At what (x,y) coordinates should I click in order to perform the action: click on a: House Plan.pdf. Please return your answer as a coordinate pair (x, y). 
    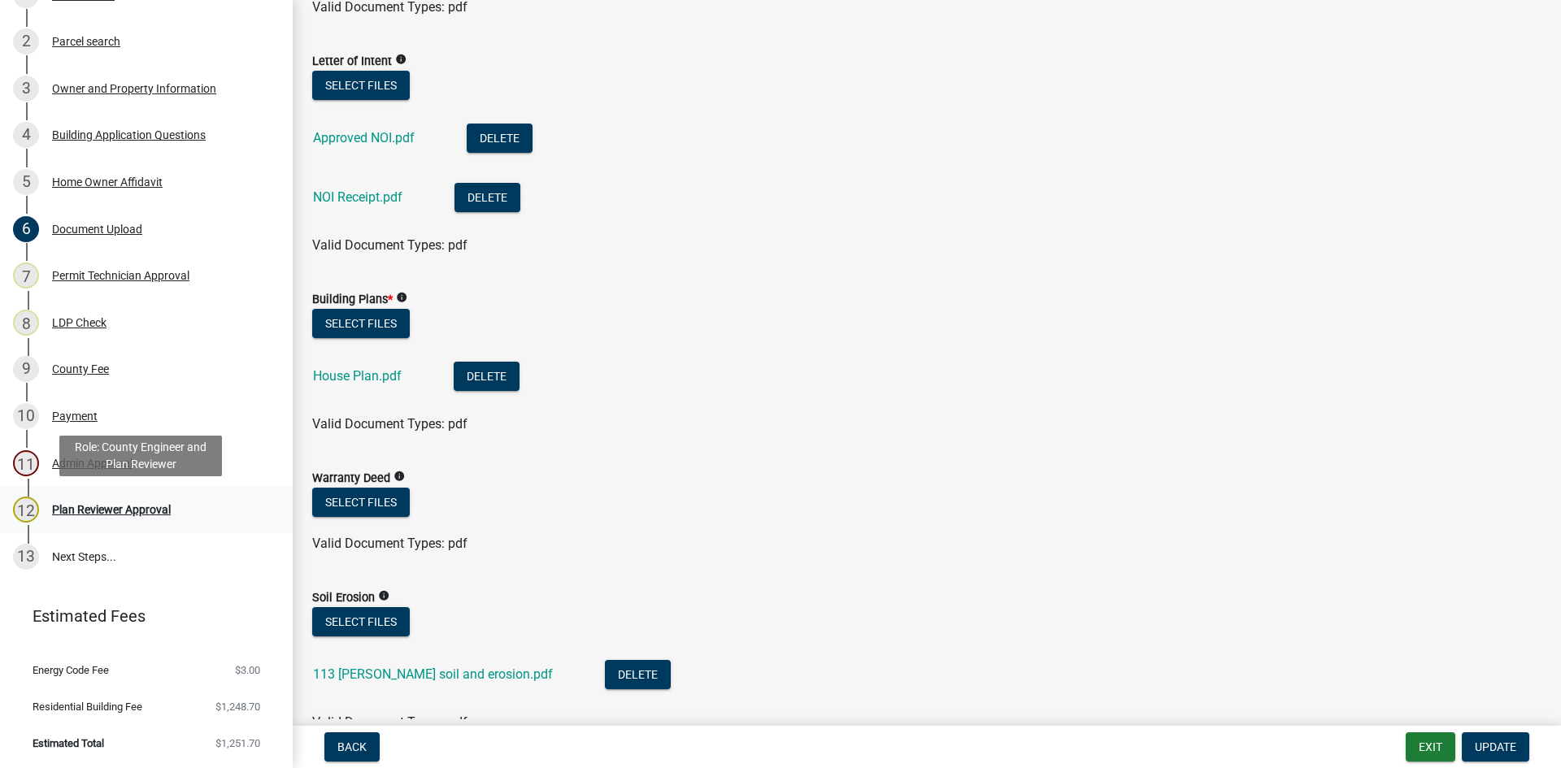
    Looking at the image, I should click on (357, 376).